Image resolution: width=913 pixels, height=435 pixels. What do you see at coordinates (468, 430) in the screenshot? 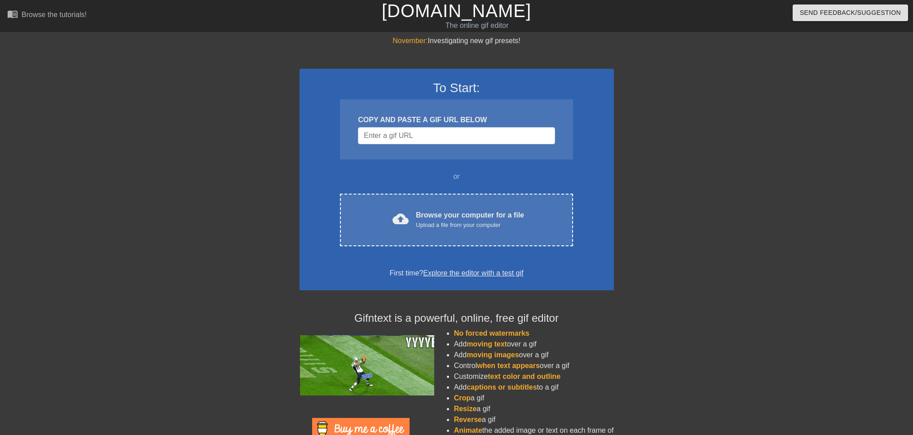
I see `span: Animate` at bounding box center [468, 430].